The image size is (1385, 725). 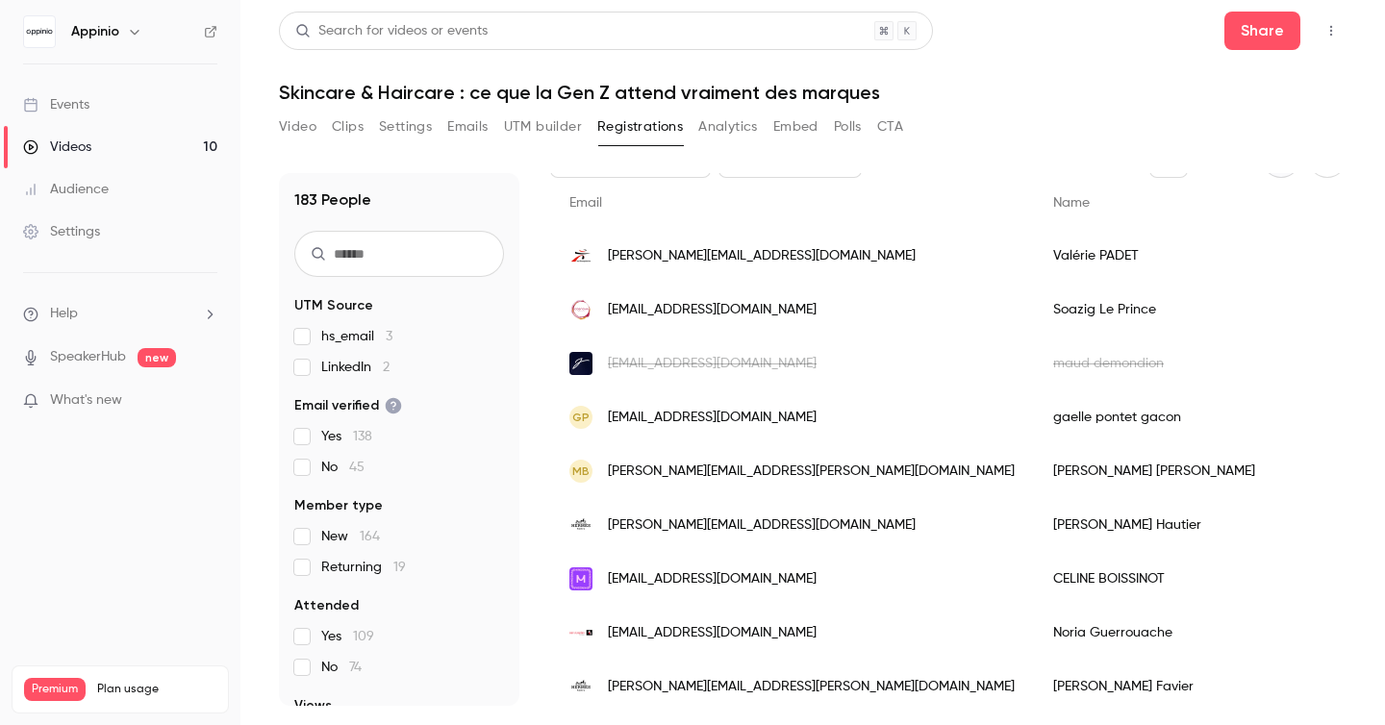 I want to click on span: 138, so click(x=363, y=437).